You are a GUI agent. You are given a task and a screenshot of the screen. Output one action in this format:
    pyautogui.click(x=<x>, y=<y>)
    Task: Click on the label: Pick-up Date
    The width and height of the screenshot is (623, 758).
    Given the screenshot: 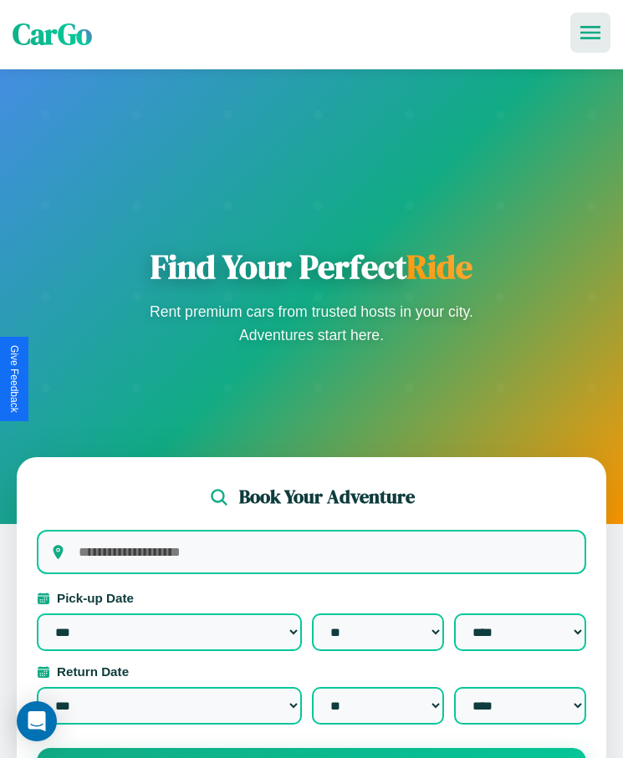 What is the action you would take?
    pyautogui.click(x=311, y=598)
    